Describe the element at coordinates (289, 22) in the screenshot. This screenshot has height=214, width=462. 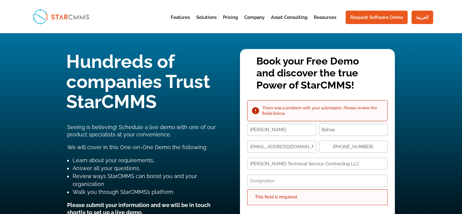
I see `a: Asset Consulting` at that location.